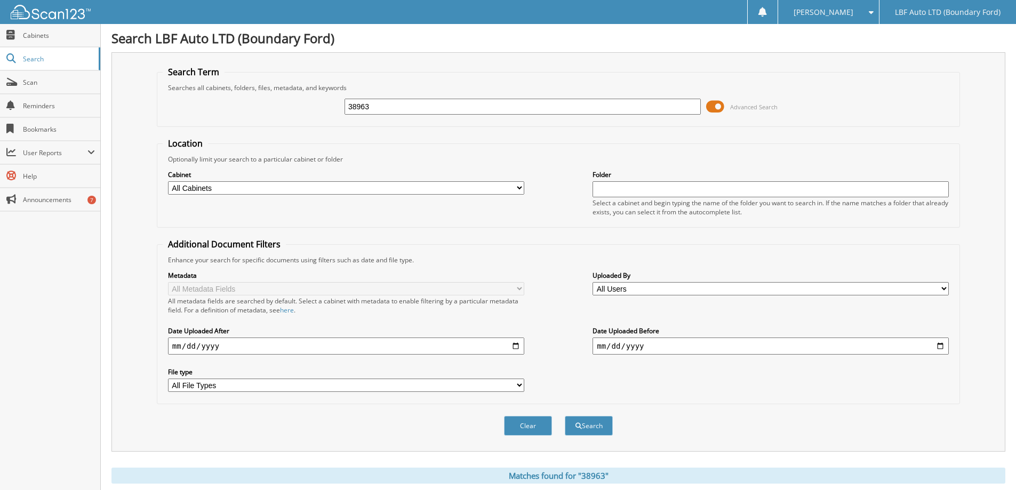  Describe the element at coordinates (770, 174) in the screenshot. I see `label: Folder` at that location.